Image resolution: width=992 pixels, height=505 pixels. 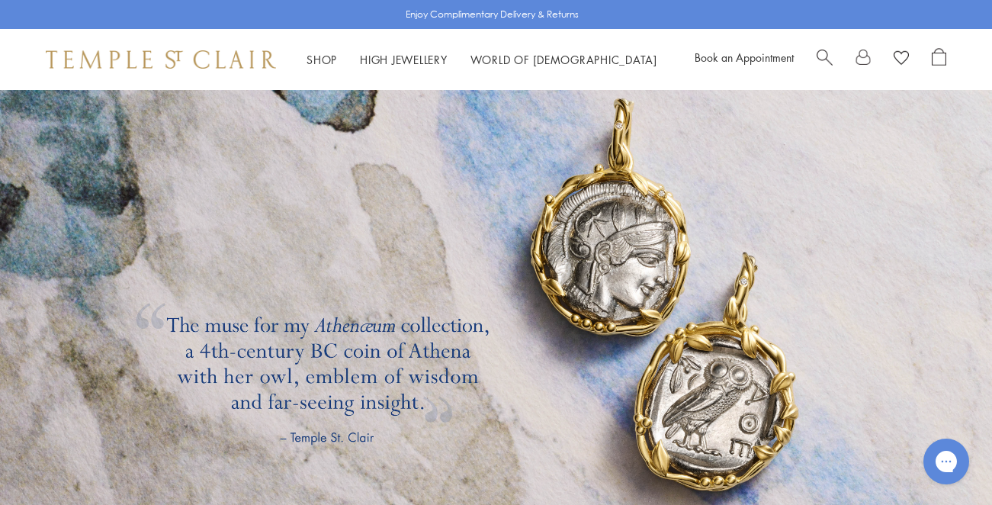 I want to click on a: High JewelleryHigh Jewellery, so click(x=403, y=59).